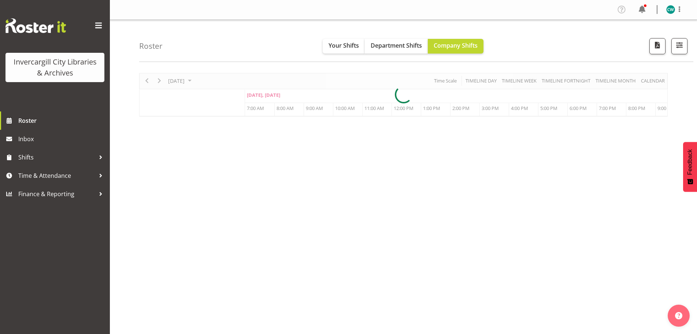 The image size is (697, 334). What do you see at coordinates (57, 157) in the screenshot?
I see `span: Shifts` at bounding box center [57, 157].